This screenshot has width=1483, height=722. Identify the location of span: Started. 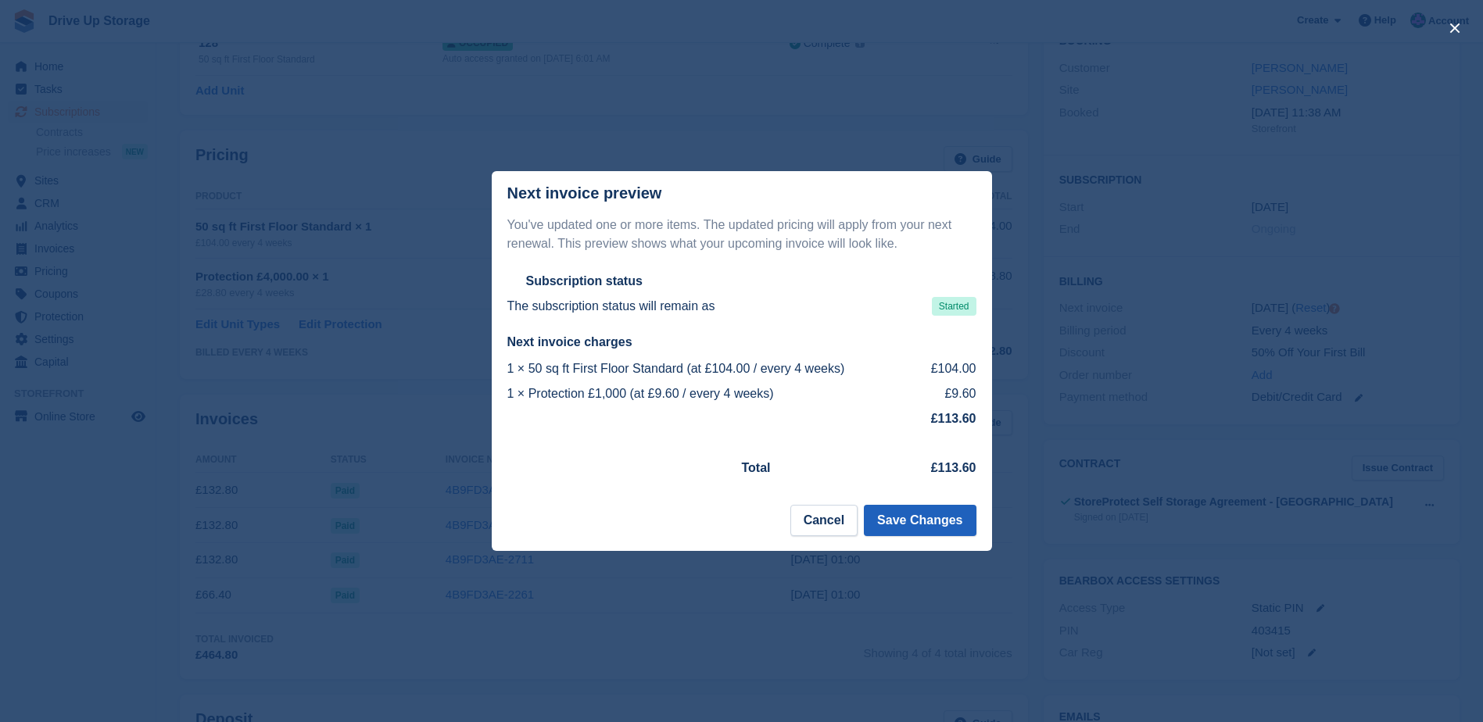
(954, 306).